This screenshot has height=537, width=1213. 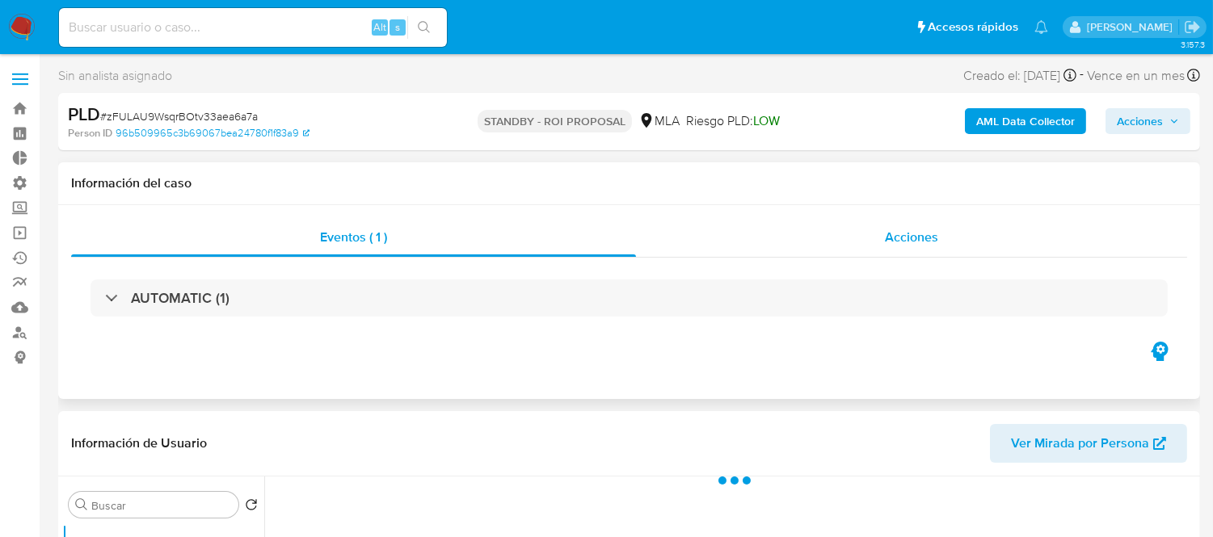 What do you see at coordinates (554, 121) in the screenshot?
I see `p: STANDBY - ROI PROPOSAL` at bounding box center [554, 121].